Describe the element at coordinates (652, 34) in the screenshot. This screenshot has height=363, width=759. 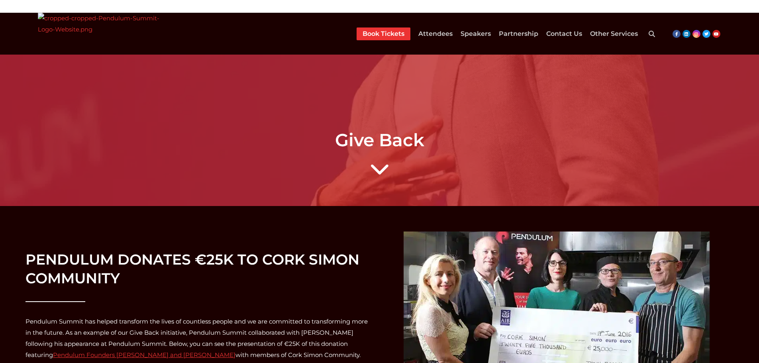
I see `div: Search` at that location.